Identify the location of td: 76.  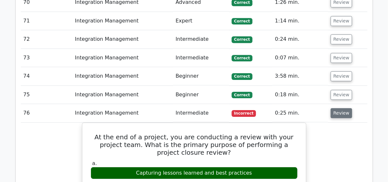
(46, 113).